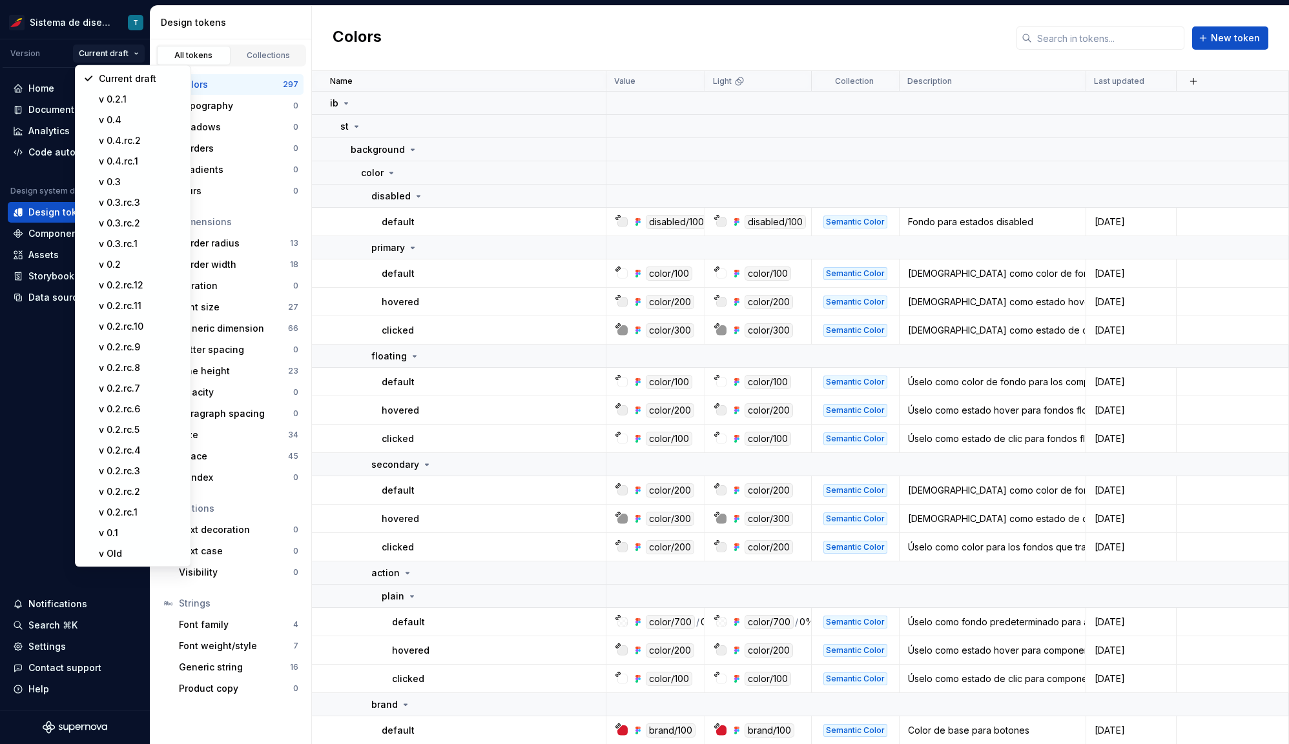  I want to click on div: v 0.2.rc.2, so click(141, 492).